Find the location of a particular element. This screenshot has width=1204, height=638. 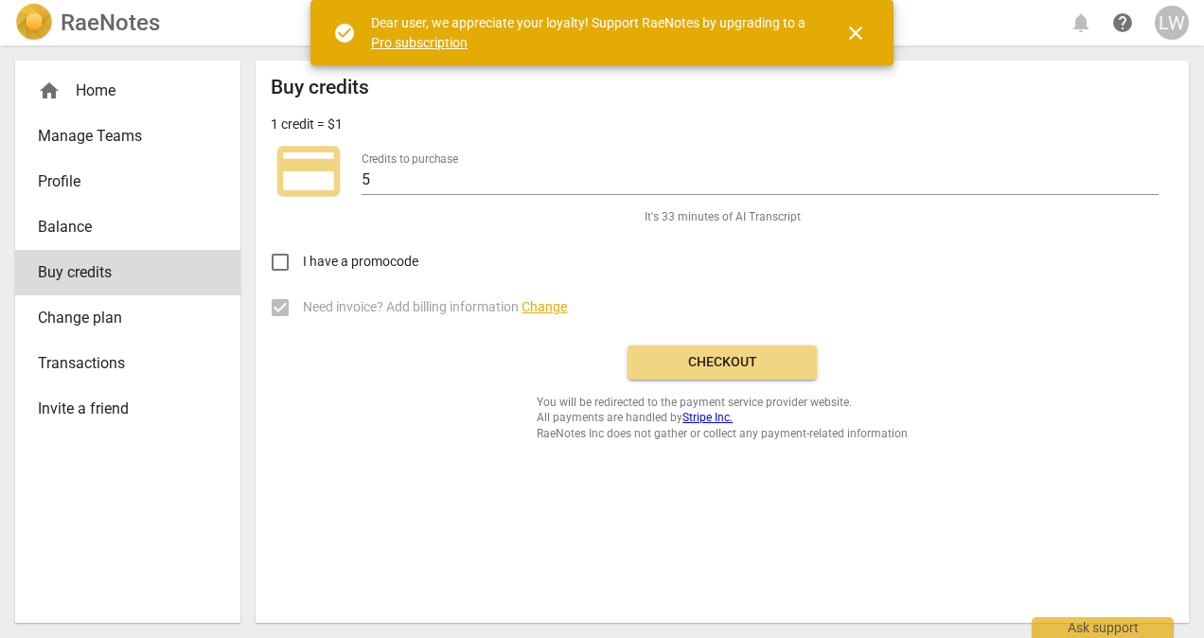

span: Buy credits is located at coordinates (120, 273).